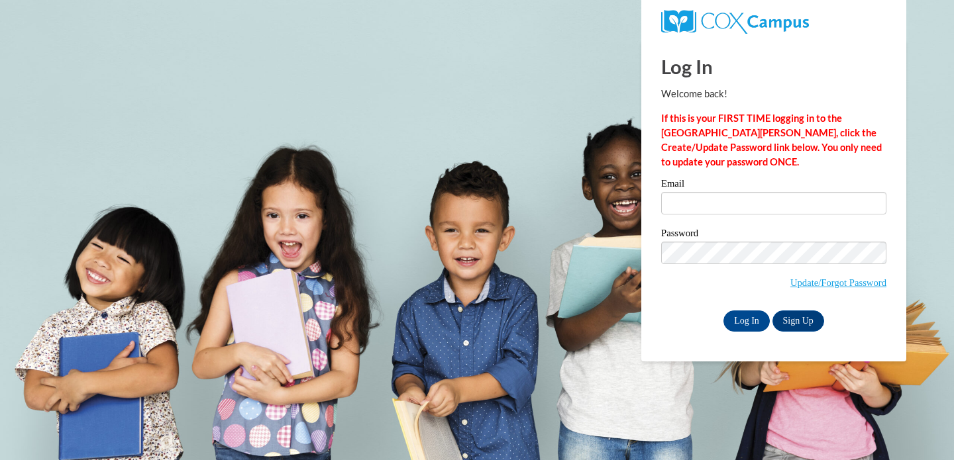  Describe the element at coordinates (735, 21) in the screenshot. I see `a: COX Campus` at that location.